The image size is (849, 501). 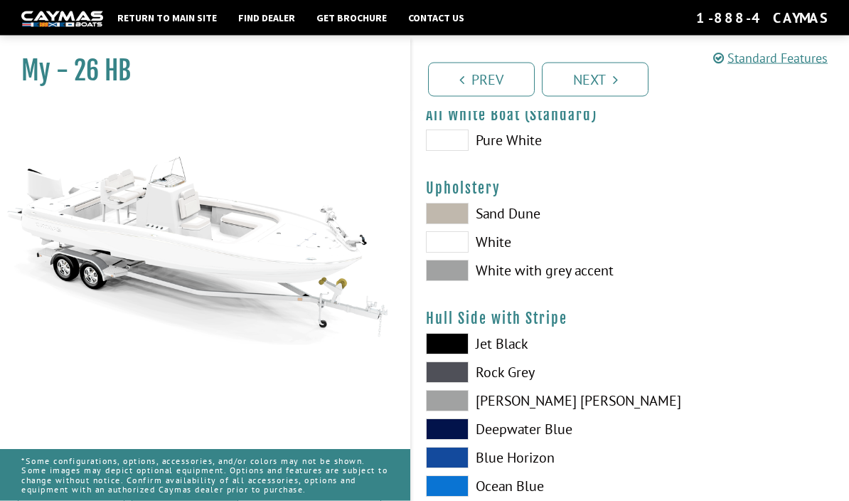 What do you see at coordinates (770, 58) in the screenshot?
I see `a: Standard Features` at bounding box center [770, 58].